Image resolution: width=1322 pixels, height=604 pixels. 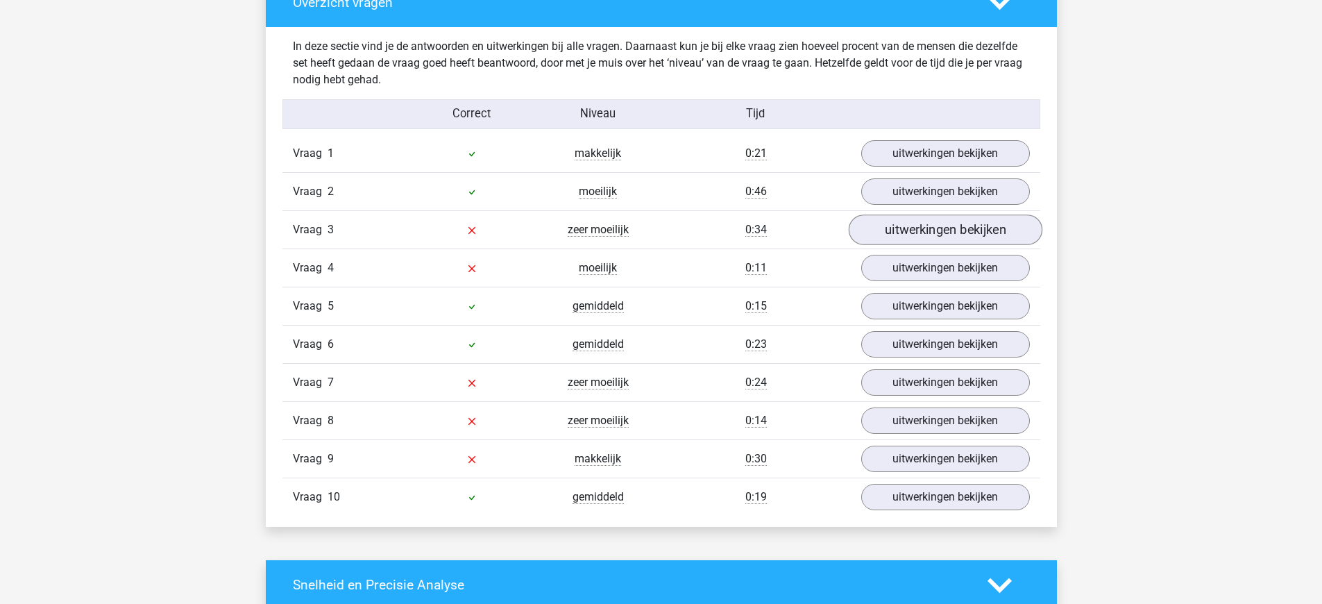 I want to click on div: In deze sectie vind je de antwoorden en uitwerkingen bij alle vragen. Daarnaast kun je bij elke v..., so click(x=662, y=63).